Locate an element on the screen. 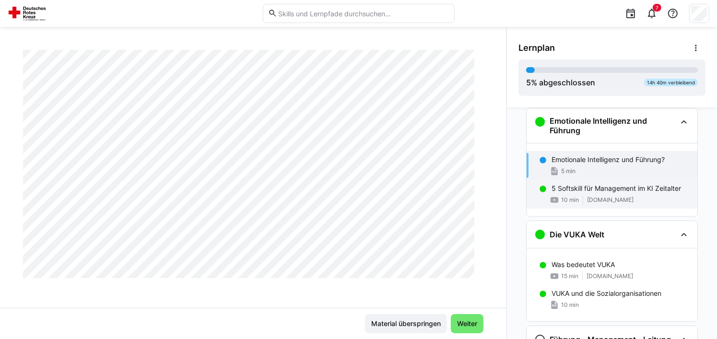  h3: Emotionale Intelligenz und Führung is located at coordinates (613, 126).